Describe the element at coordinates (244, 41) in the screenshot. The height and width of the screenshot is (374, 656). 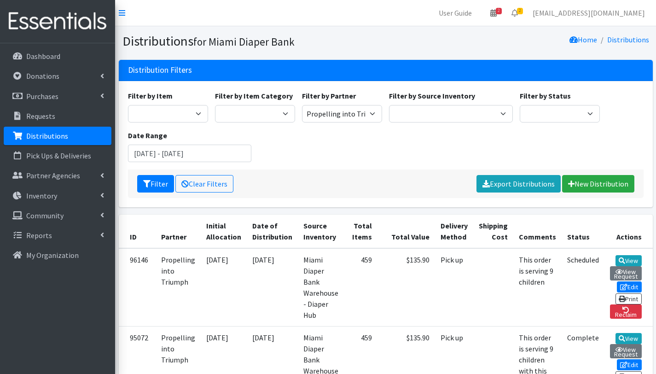
I see `small: for Miami Diaper Bank` at that location.